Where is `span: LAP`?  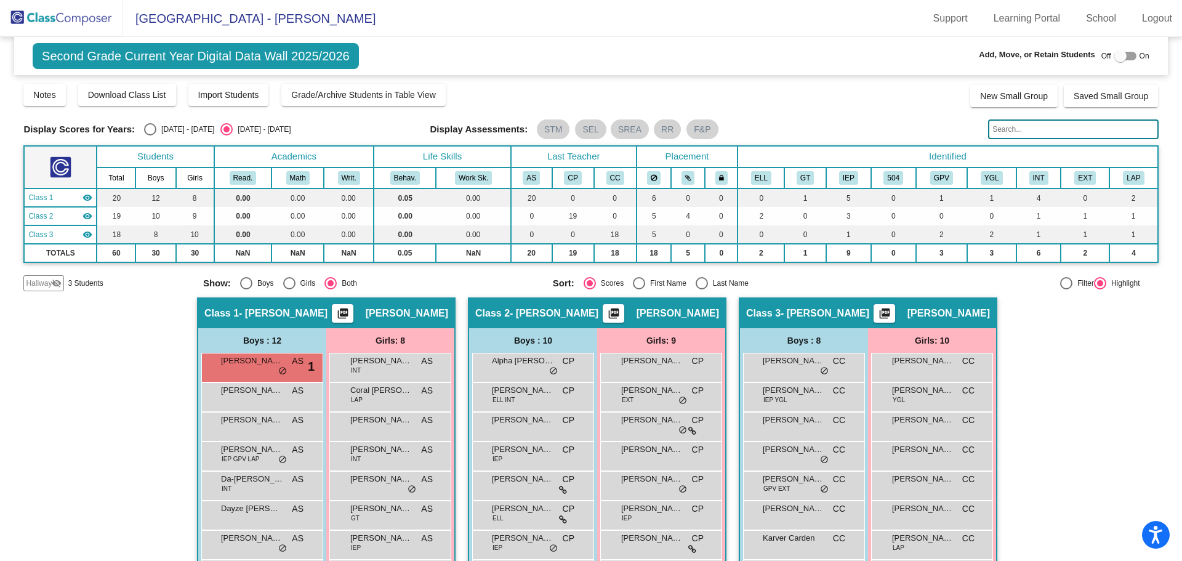 span: LAP is located at coordinates (356, 399).